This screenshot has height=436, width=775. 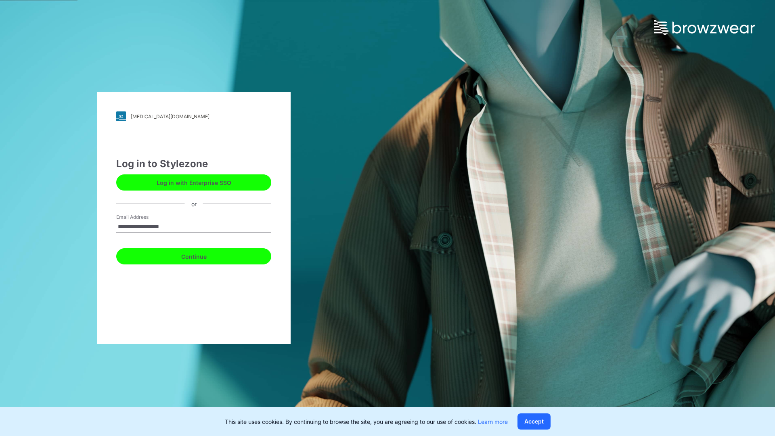 I want to click on button: Log in with Enterprise SSO, so click(x=194, y=182).